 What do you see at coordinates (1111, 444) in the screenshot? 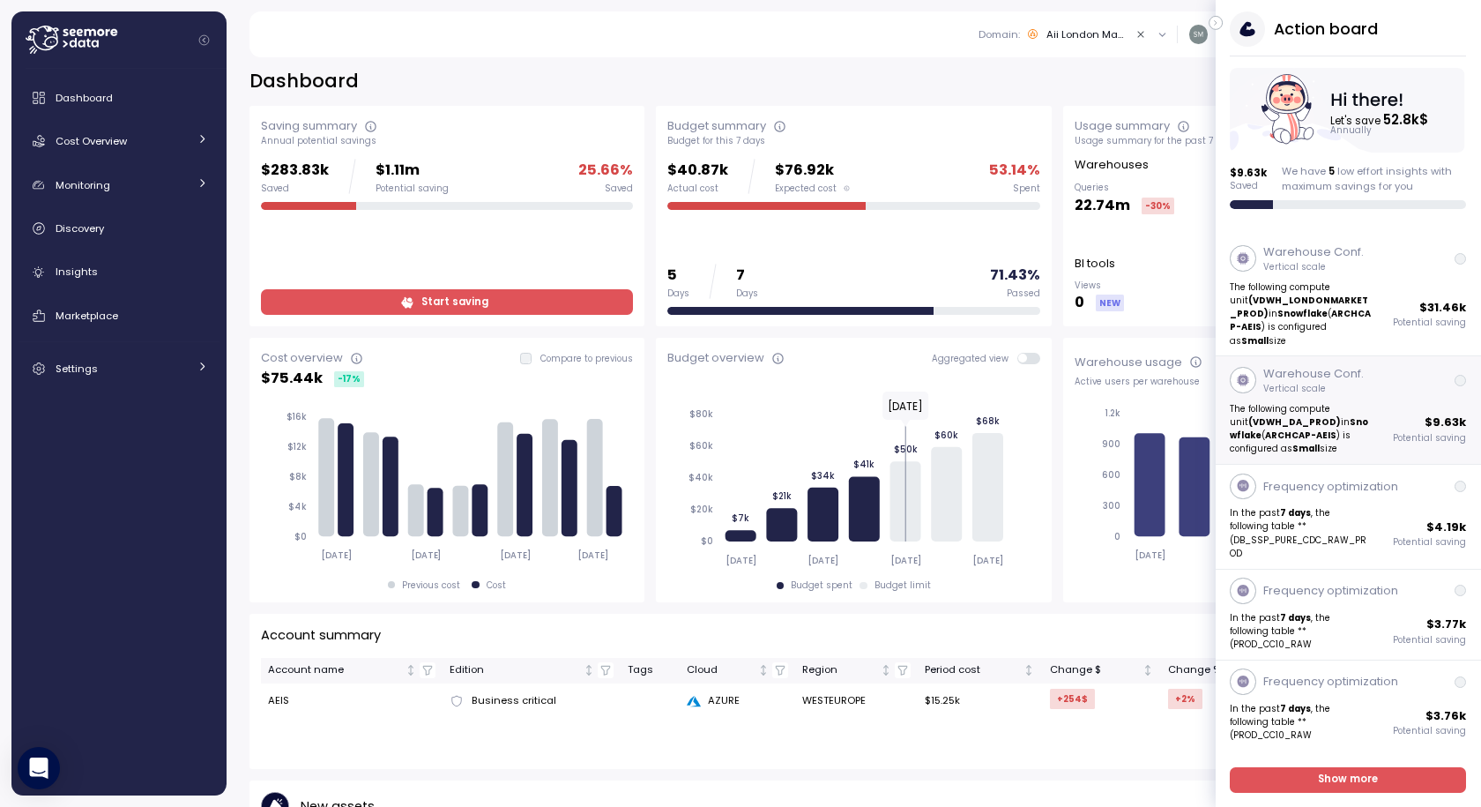
I see `tspan: 900` at bounding box center [1111, 444].